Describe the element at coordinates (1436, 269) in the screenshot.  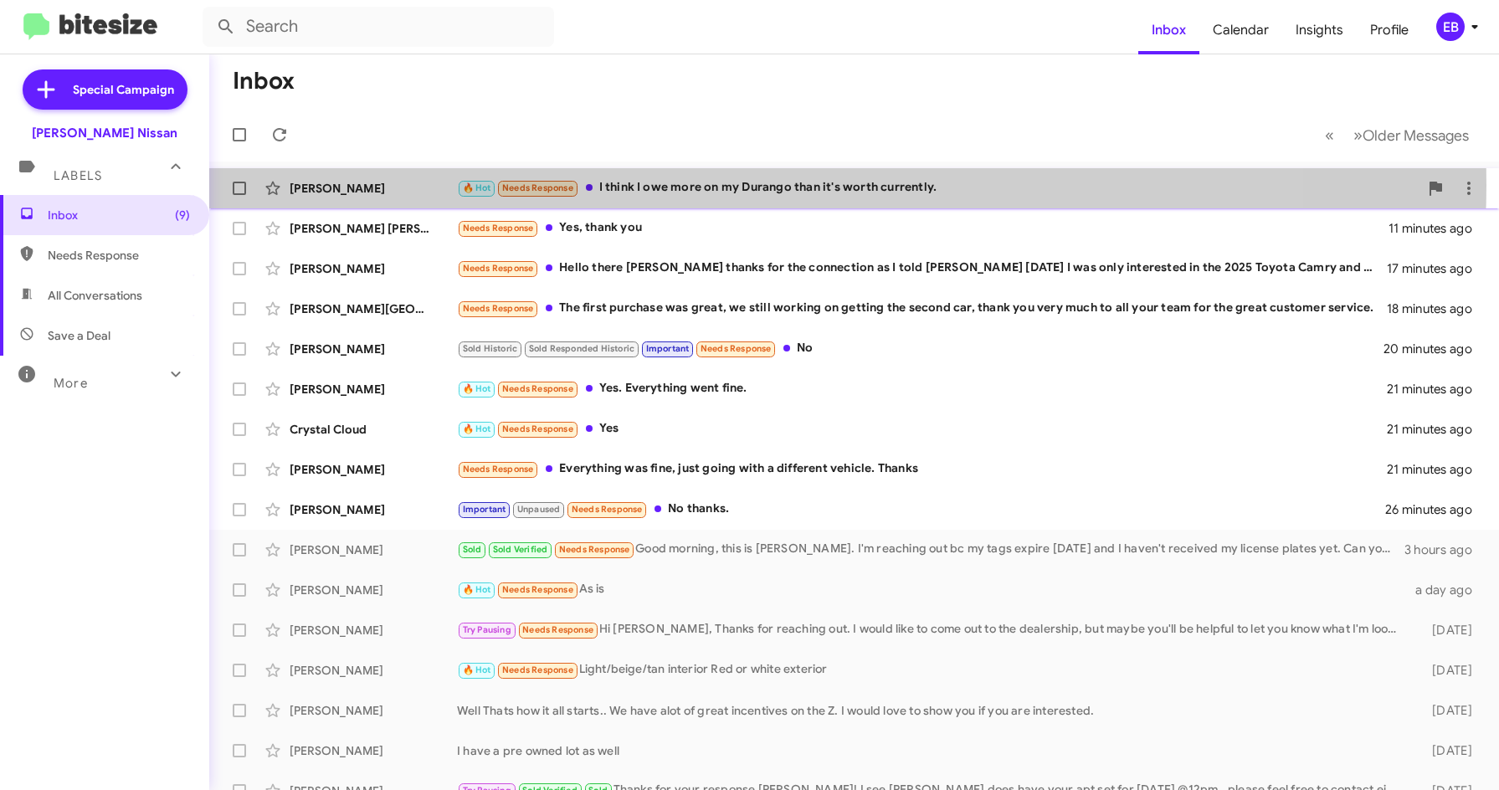
I see `div: 17 minutes ago` at that location.